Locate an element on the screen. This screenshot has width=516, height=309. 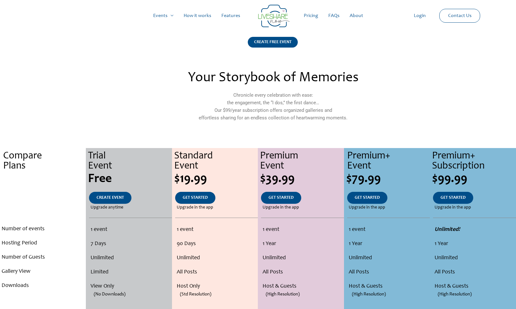
a: Events is located at coordinates (163, 16).